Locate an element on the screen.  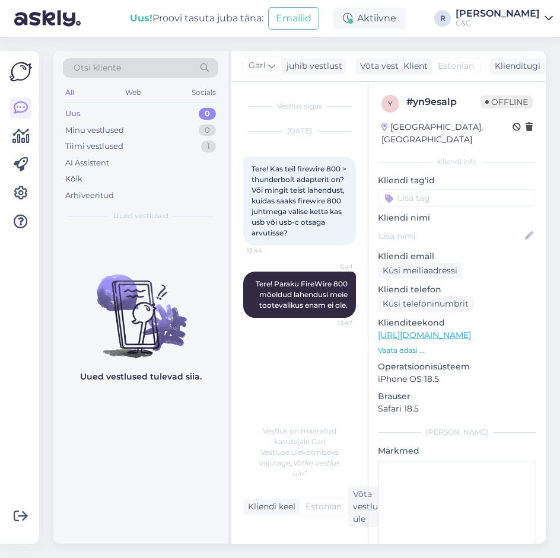
span: Tere! Paraku FireWire 800 mõeldud lahendusi meie tootevalikus enam ei ole. is located at coordinates (302, 294).